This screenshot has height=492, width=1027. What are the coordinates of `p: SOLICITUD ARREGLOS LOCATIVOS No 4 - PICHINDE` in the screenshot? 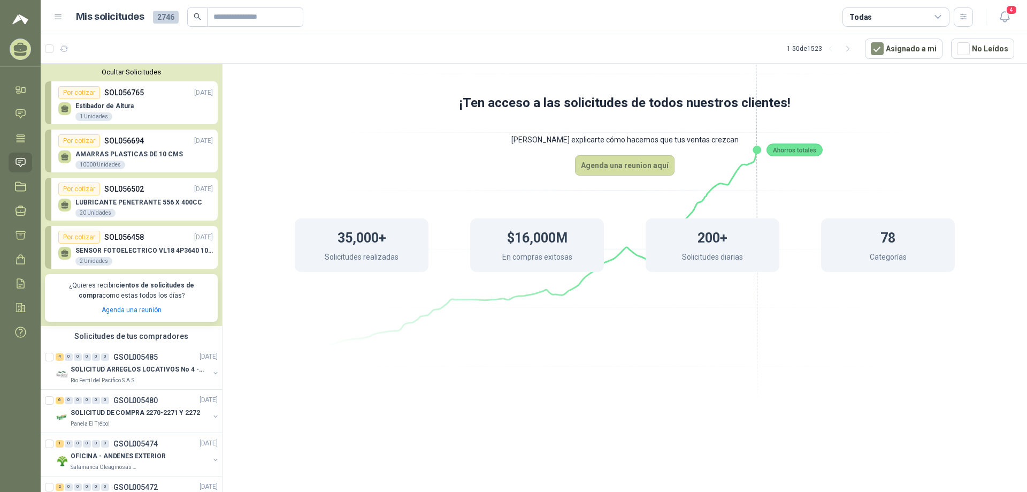 It's located at (137, 369).